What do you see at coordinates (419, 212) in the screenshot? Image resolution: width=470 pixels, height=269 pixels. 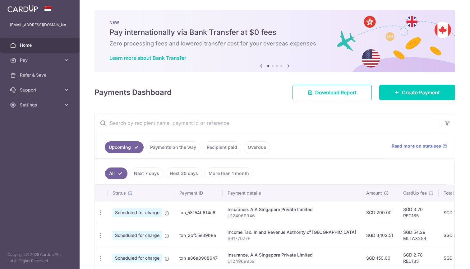 I see `td: SGD 3.70 REC185` at bounding box center [419, 212].